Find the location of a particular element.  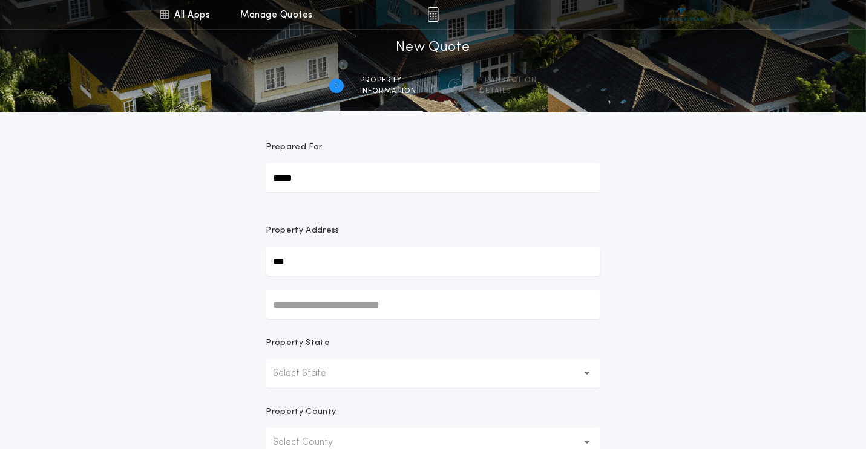

span: information is located at coordinates (388, 91).